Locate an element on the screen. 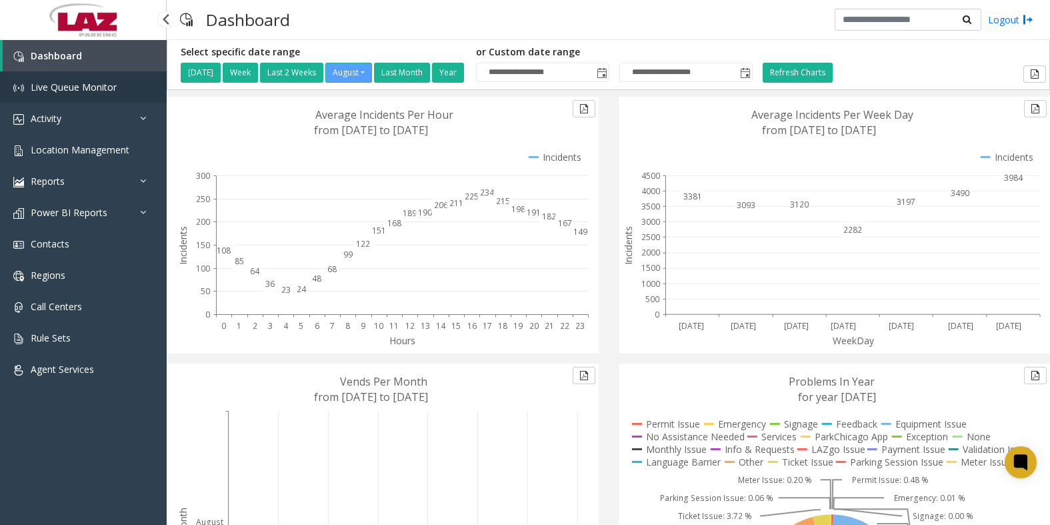  text: 48 is located at coordinates (317, 278).